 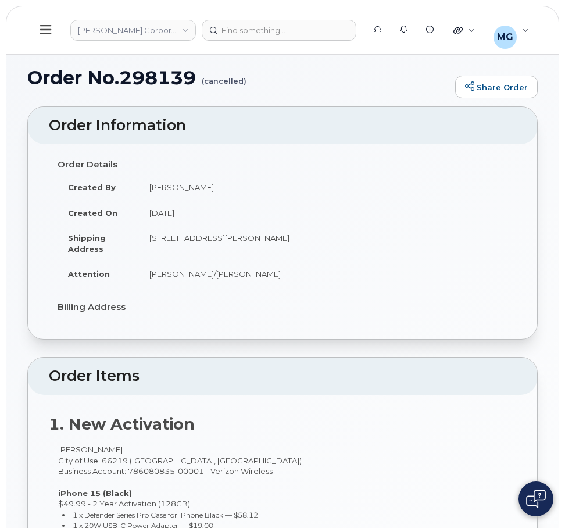 What do you see at coordinates (87, 243) in the screenshot?
I see `strong: Shipping Address` at bounding box center [87, 243].